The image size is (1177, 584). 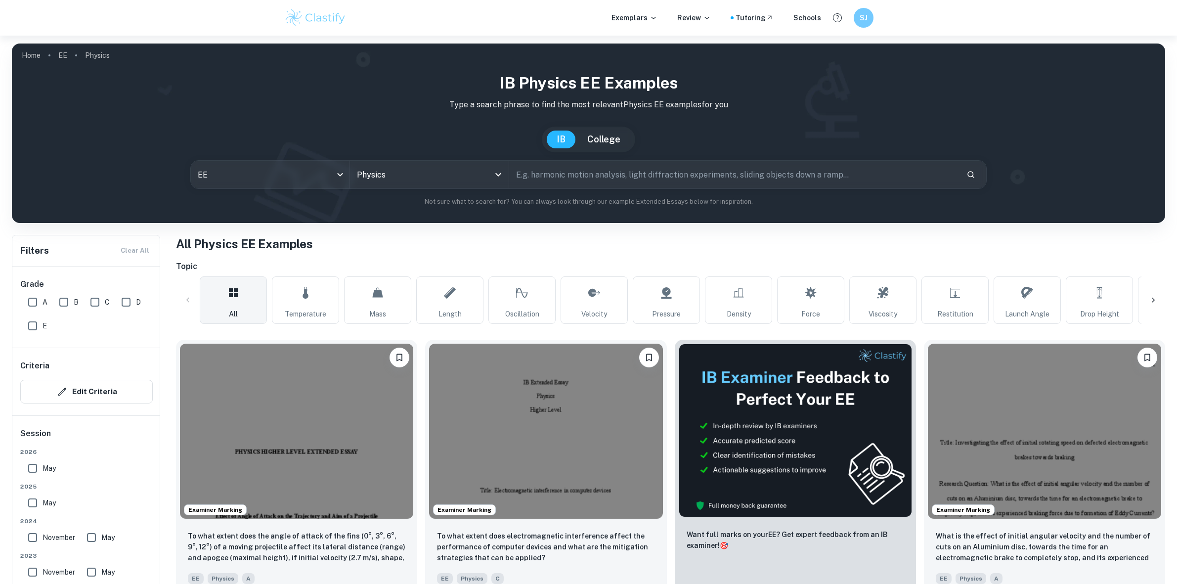 I want to click on span: Pressure, so click(x=666, y=314).